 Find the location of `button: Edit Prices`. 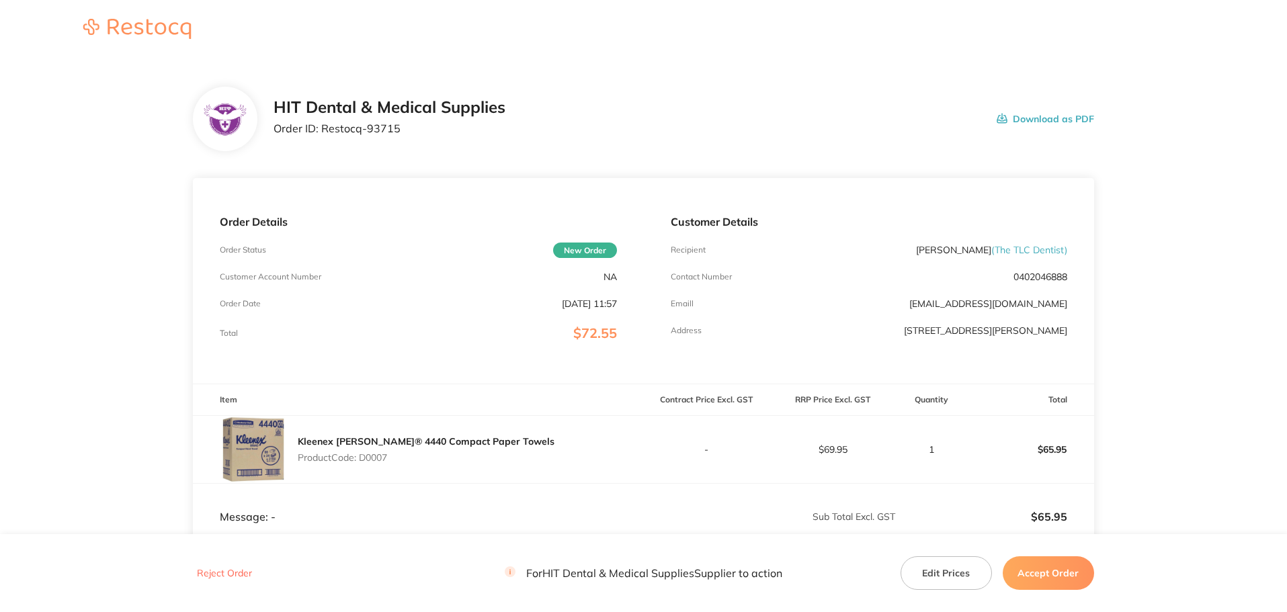

button: Edit Prices is located at coordinates (946, 573).